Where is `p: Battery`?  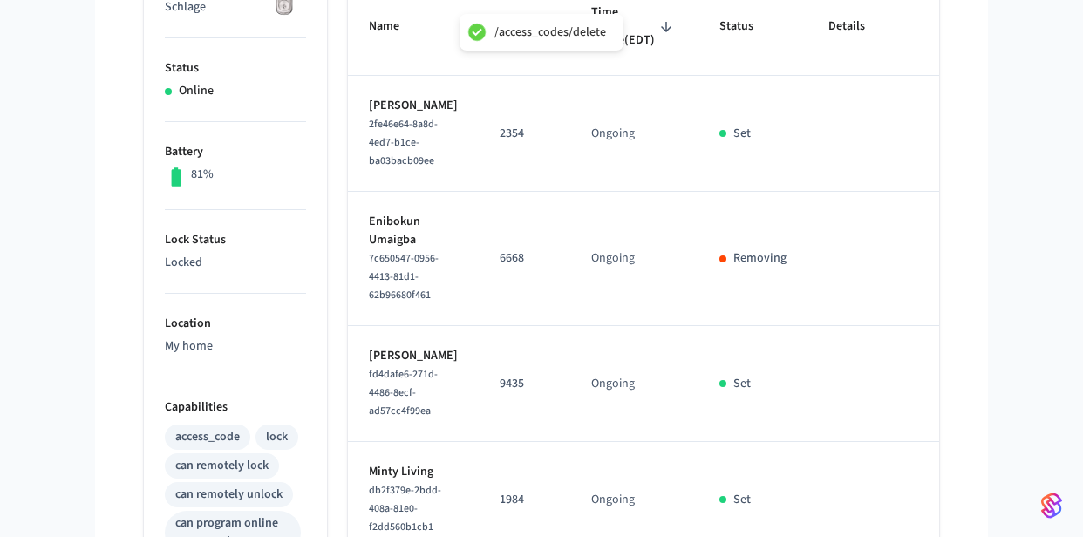 p: Battery is located at coordinates (235, 152).